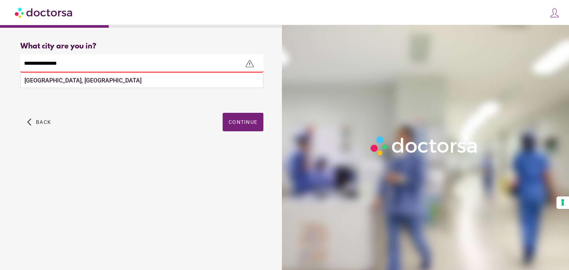  I want to click on img: icons8-customer-100.png, so click(555, 13).